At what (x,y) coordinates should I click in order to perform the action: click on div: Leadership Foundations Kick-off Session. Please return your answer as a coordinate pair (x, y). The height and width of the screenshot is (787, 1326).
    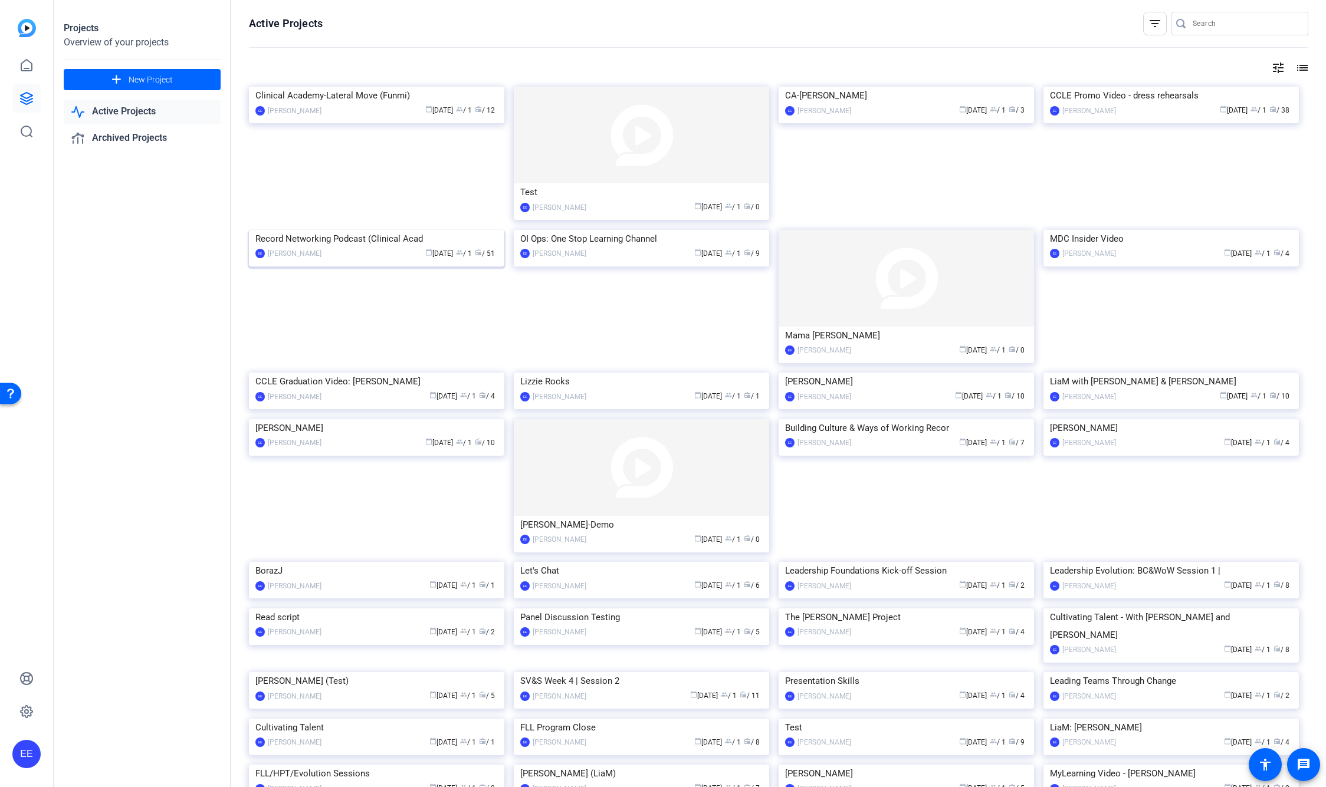
    Looking at the image, I should click on (906, 571).